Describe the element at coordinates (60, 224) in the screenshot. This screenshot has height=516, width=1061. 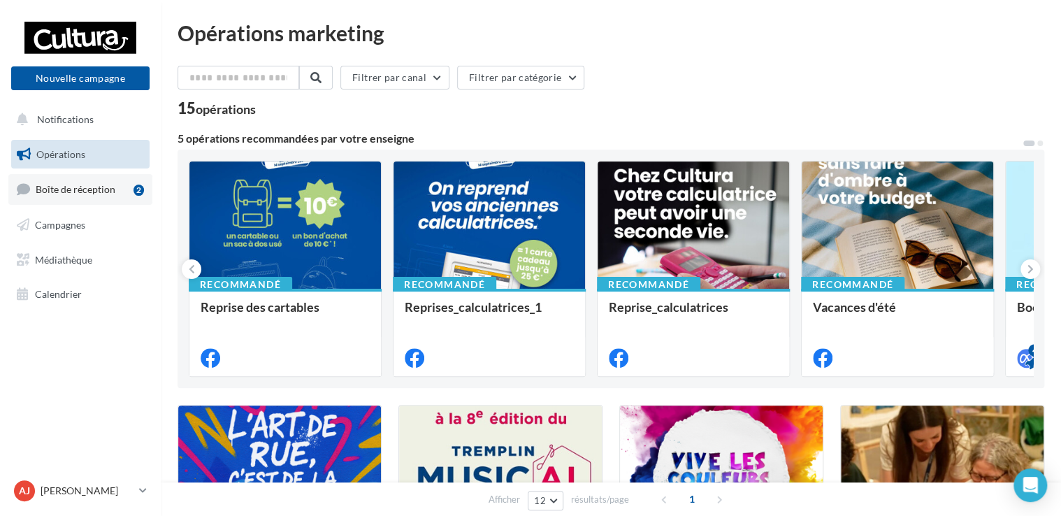
I see `span: Campagnes` at that location.